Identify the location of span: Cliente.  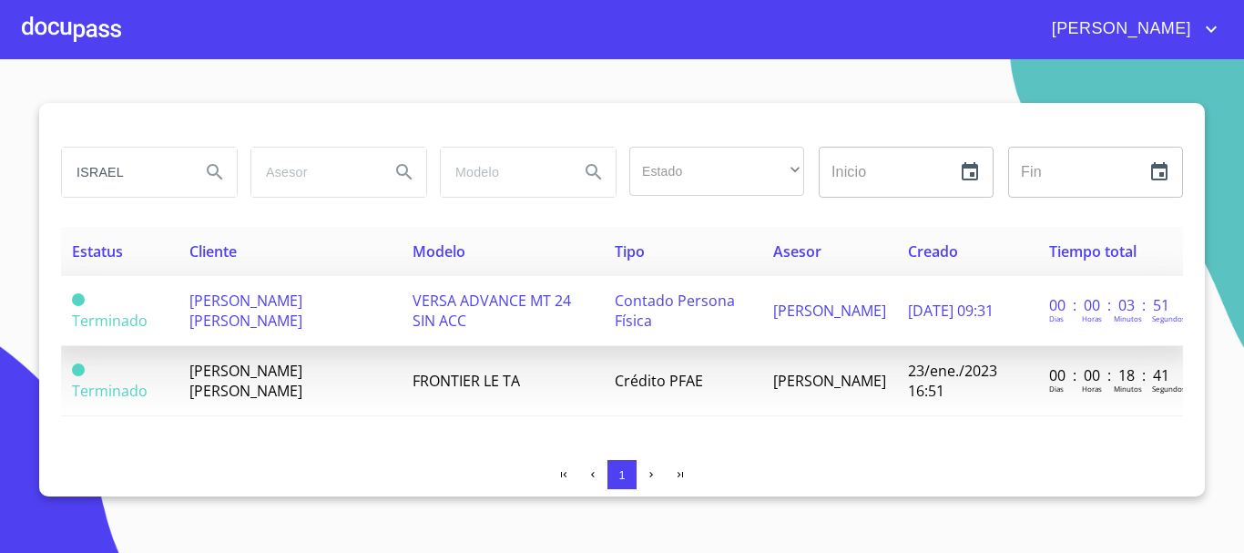
(213, 251).